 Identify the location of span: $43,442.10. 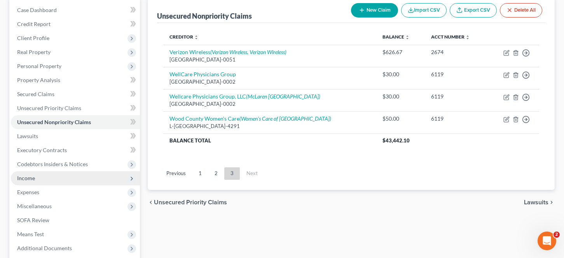
(396, 140).